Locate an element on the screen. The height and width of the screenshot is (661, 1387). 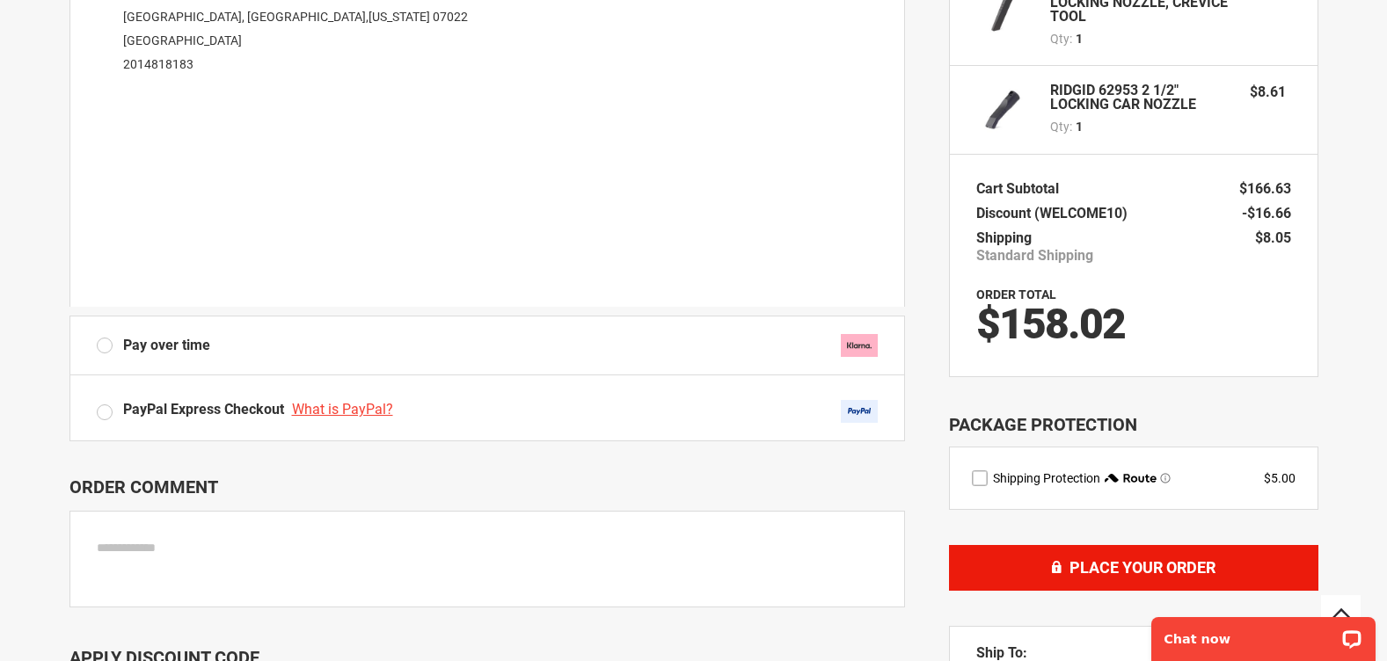
button: Open LiveChat chat widget is located at coordinates (213, 33).